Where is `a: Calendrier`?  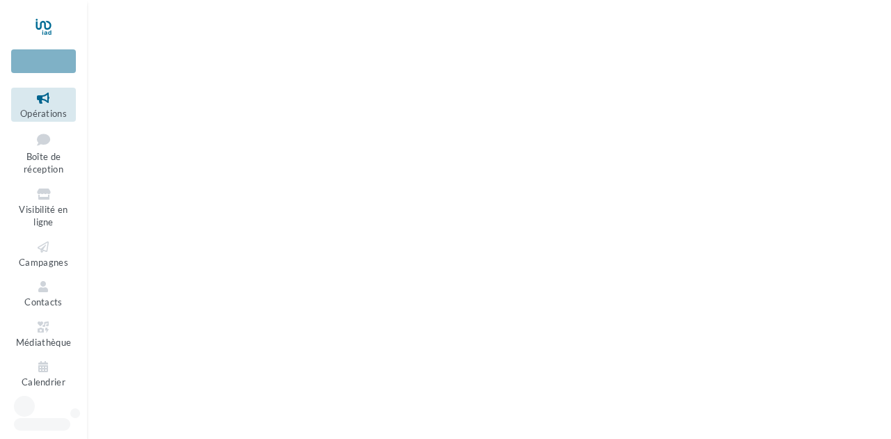 a: Calendrier is located at coordinates (43, 373).